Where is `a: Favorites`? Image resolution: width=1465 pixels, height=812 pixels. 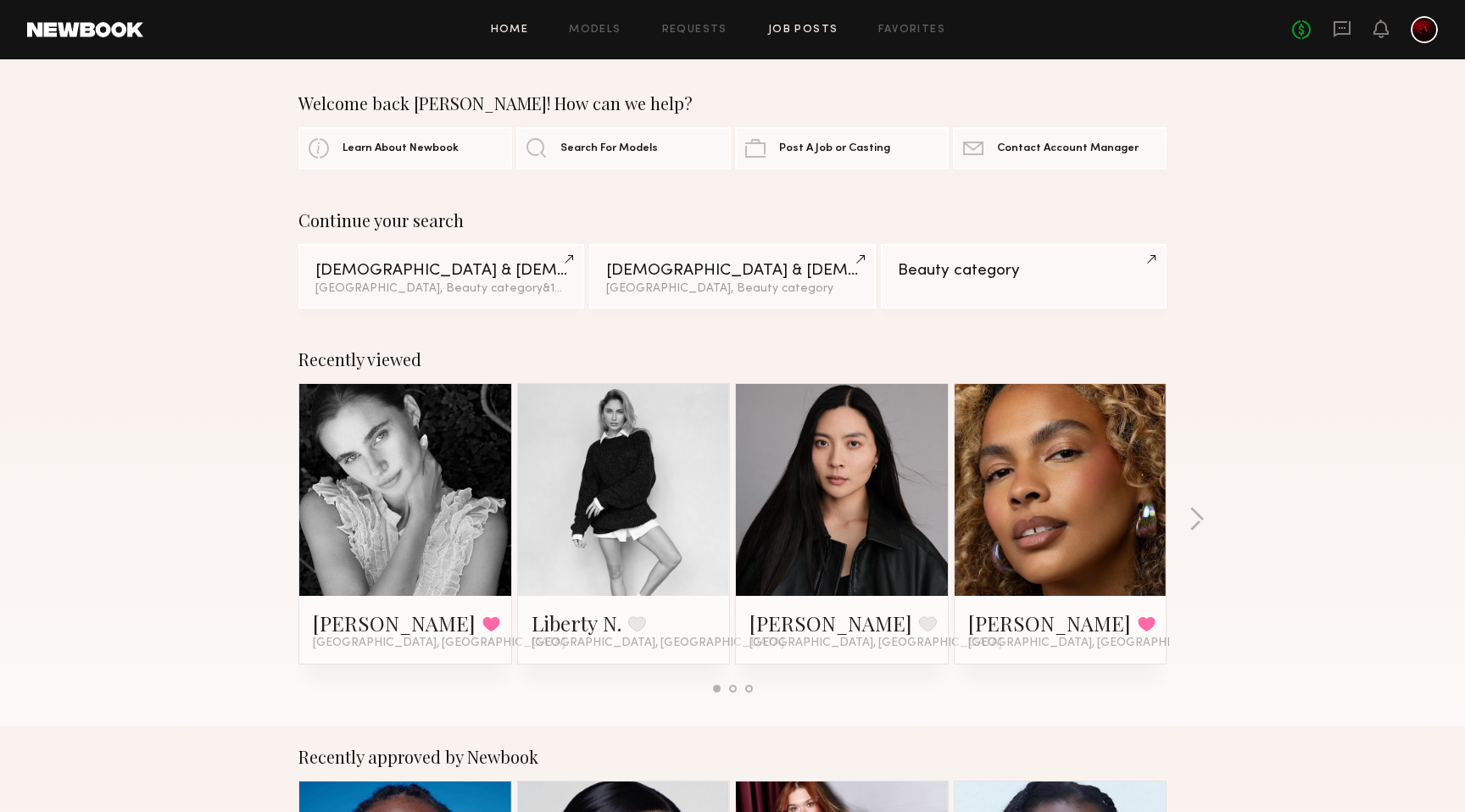
a: Favorites is located at coordinates (911, 29).